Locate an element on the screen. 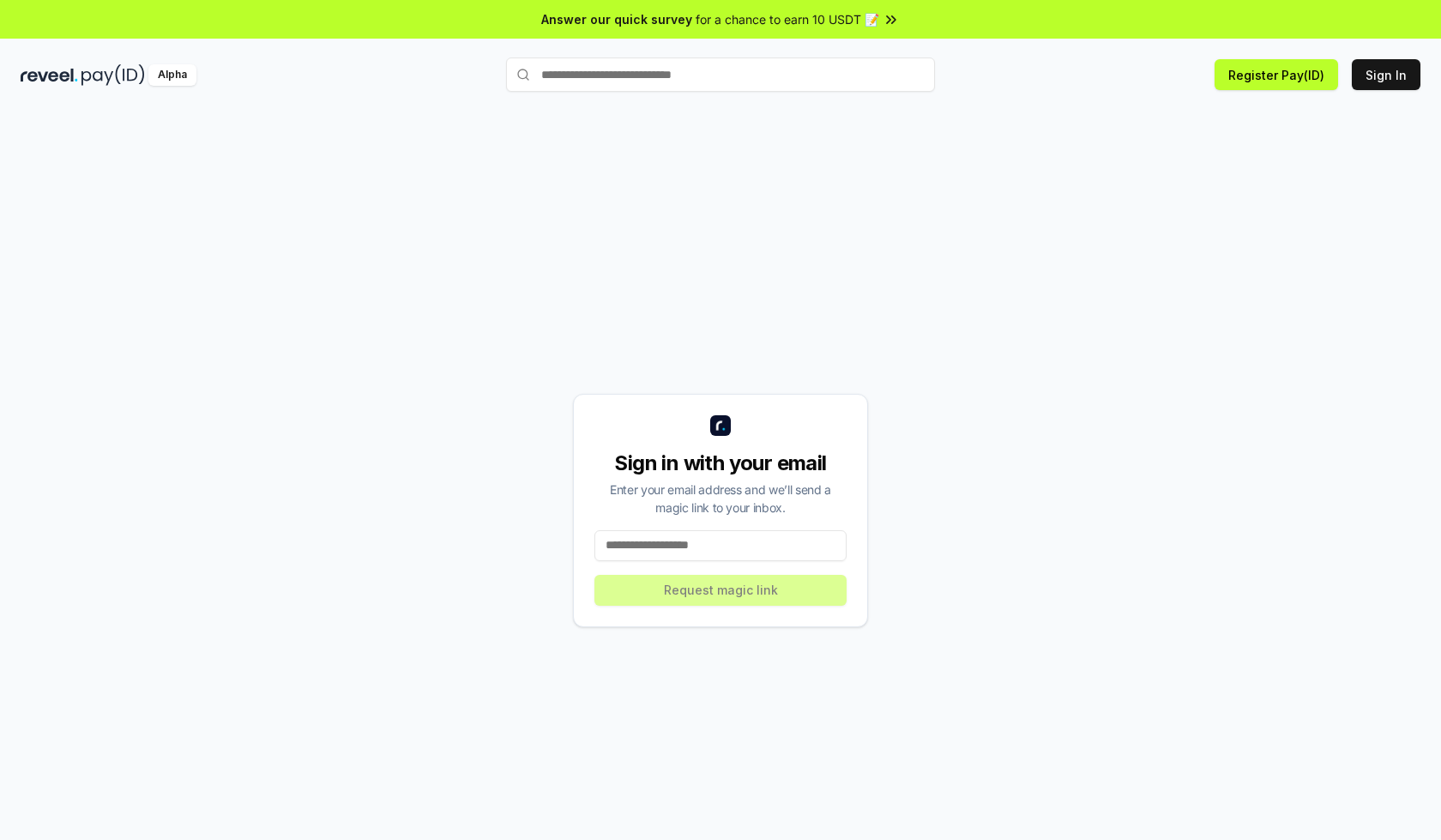  img: reveel_dark is located at coordinates (49, 75).